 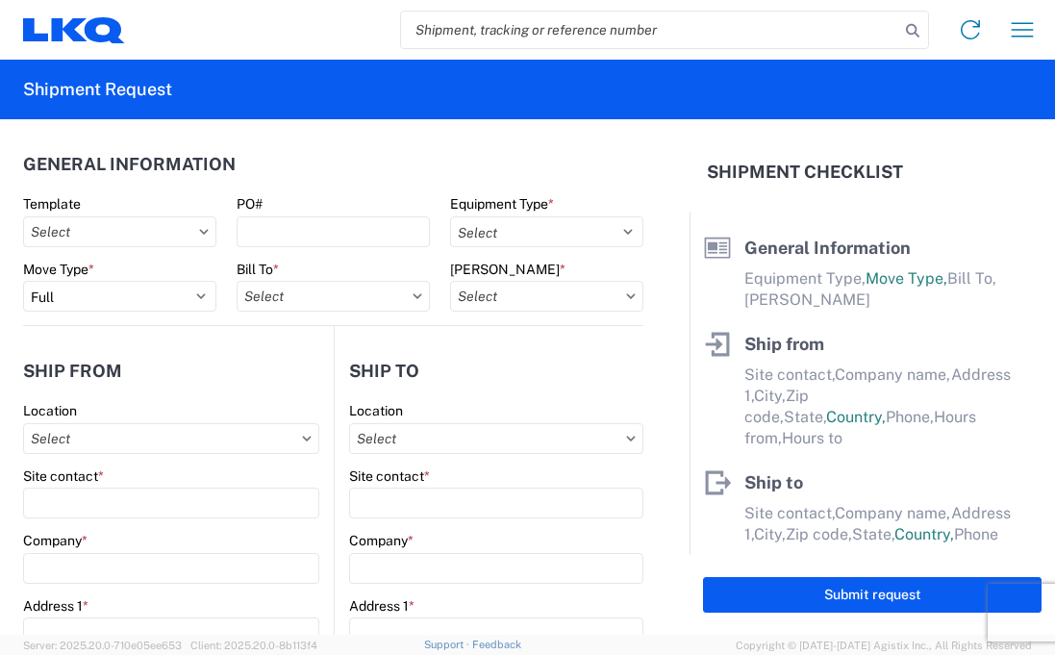 I want to click on h2: Shipment Checklist, so click(x=805, y=172).